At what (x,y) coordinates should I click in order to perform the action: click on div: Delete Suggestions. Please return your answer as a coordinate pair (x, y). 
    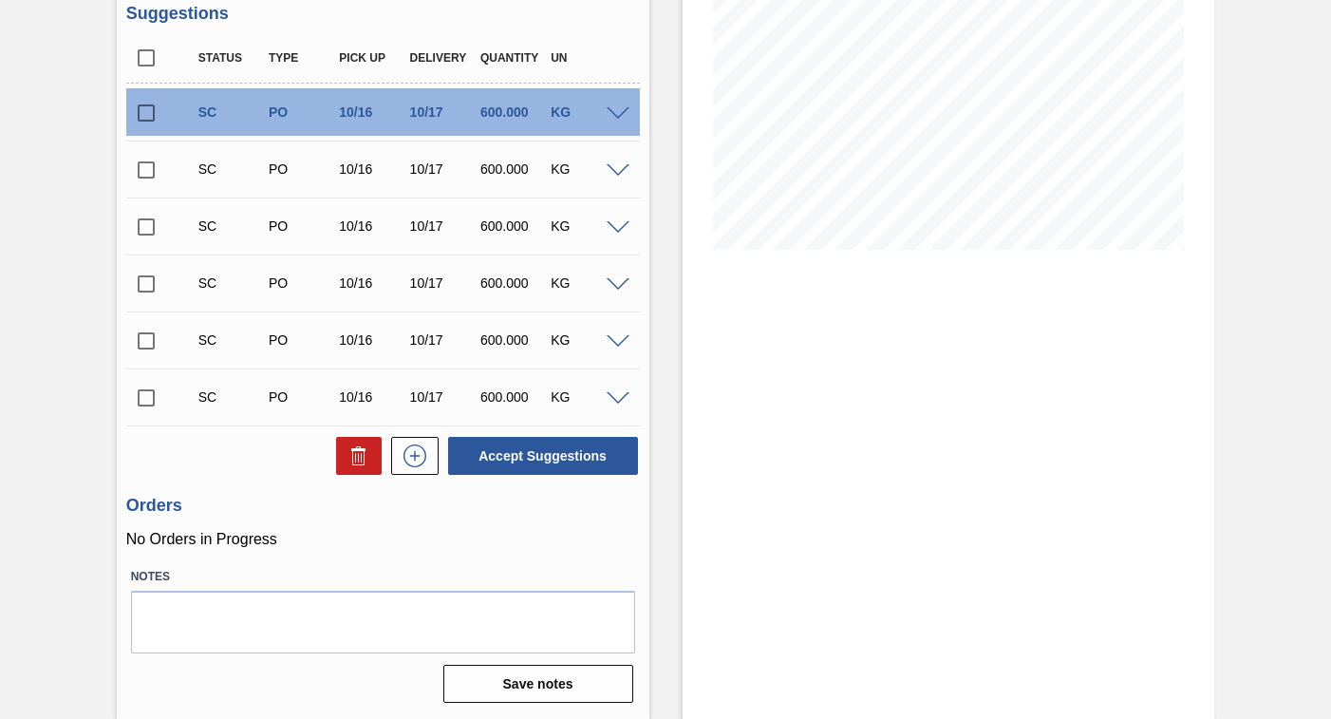
    Looking at the image, I should click on (354, 456).